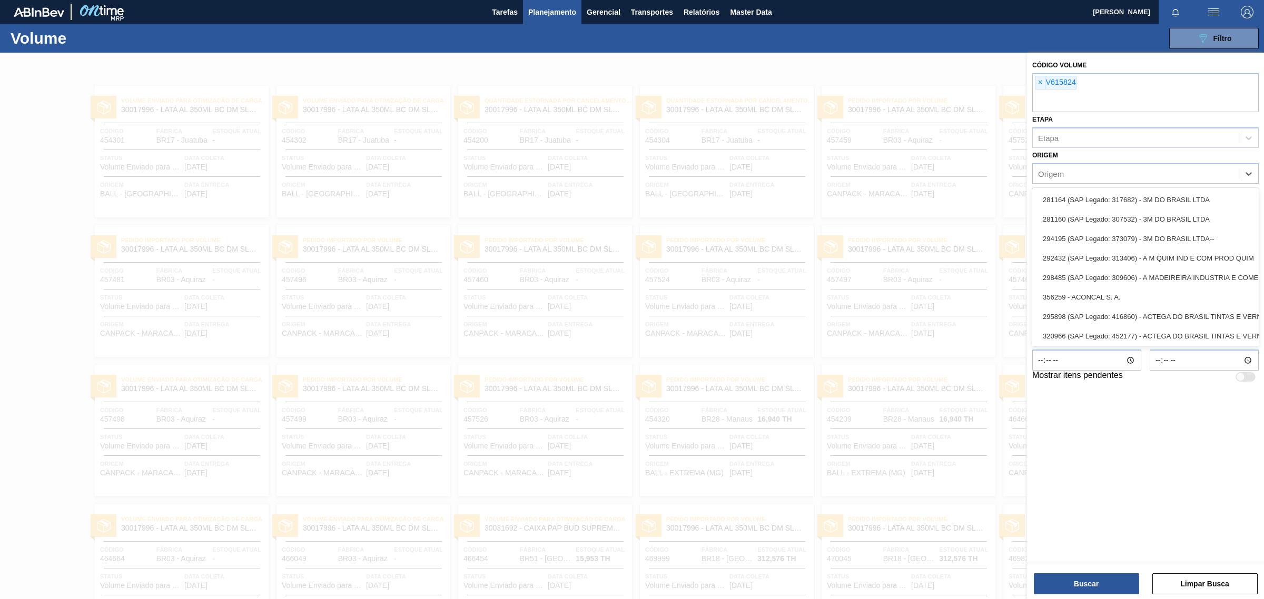 The height and width of the screenshot is (599, 1264). What do you see at coordinates (92, 38) in the screenshot?
I see `h1: Volume` at bounding box center [92, 38].